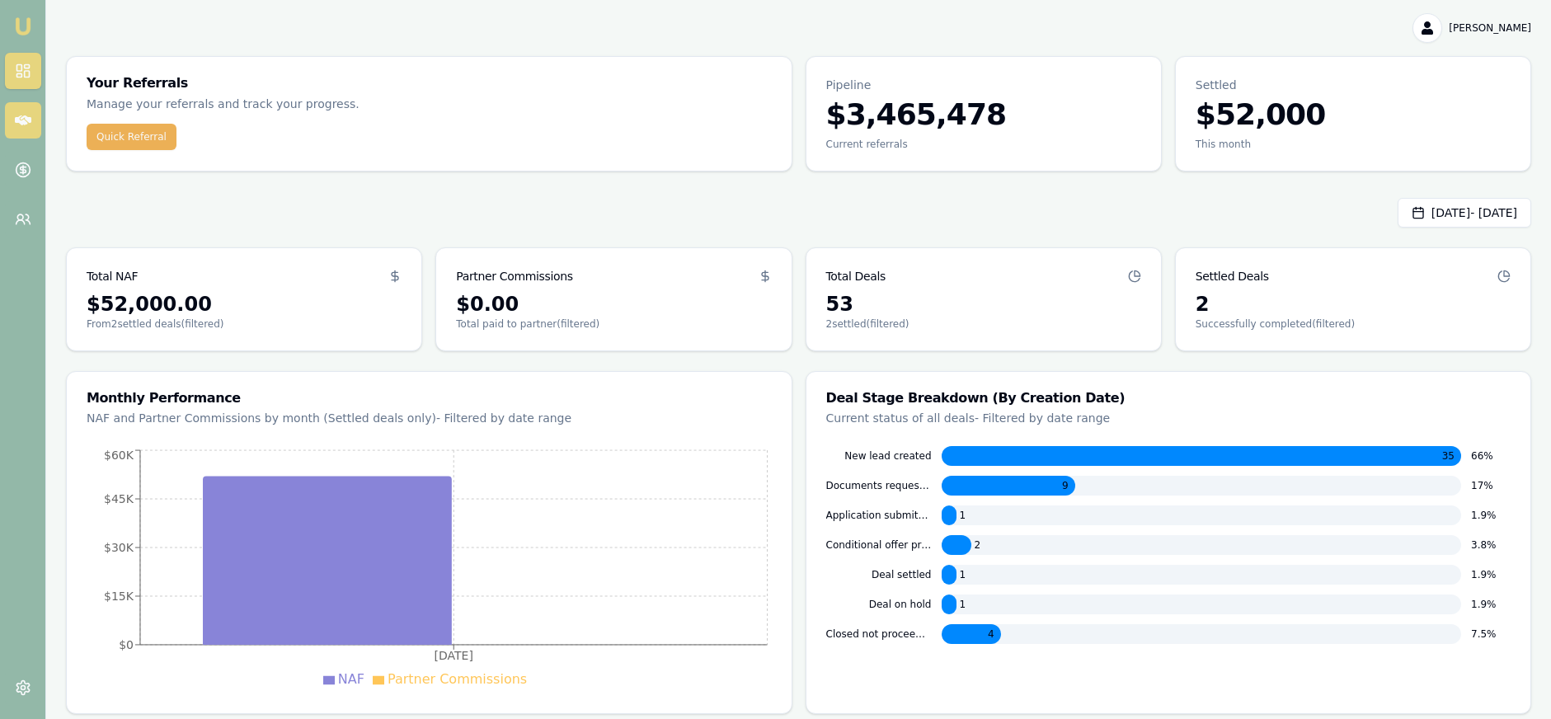 The height and width of the screenshot is (719, 1551). Describe the element at coordinates (991, 634) in the screenshot. I see `span: 4` at that location.